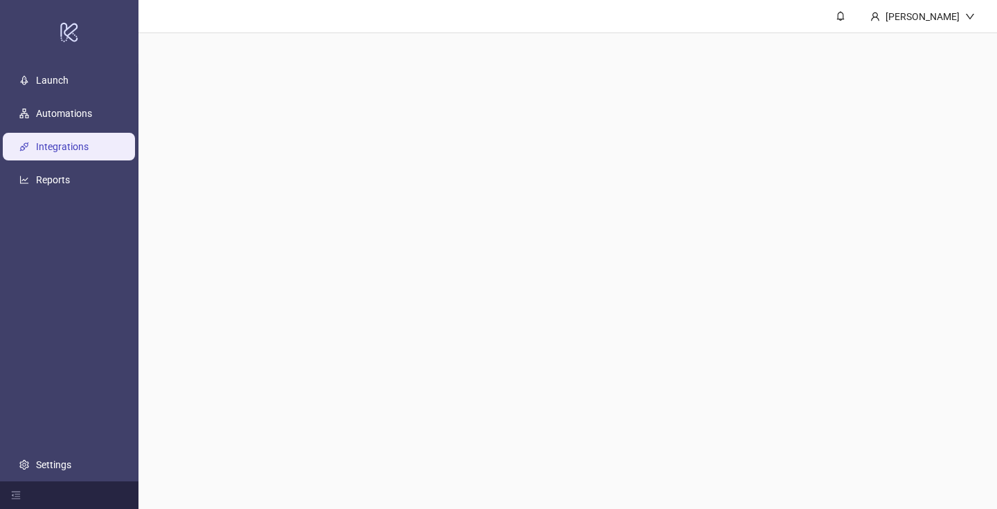 The width and height of the screenshot is (997, 509). I want to click on a: Settings, so click(53, 465).